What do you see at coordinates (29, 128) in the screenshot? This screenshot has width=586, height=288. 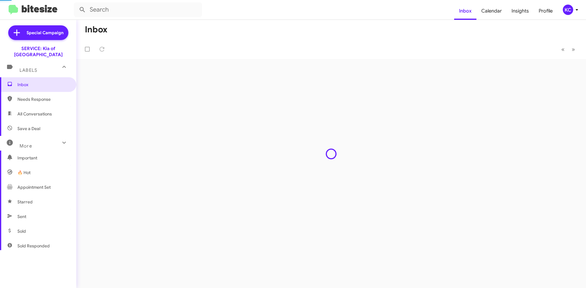 I see `span: Save a Deal` at bounding box center [29, 128].